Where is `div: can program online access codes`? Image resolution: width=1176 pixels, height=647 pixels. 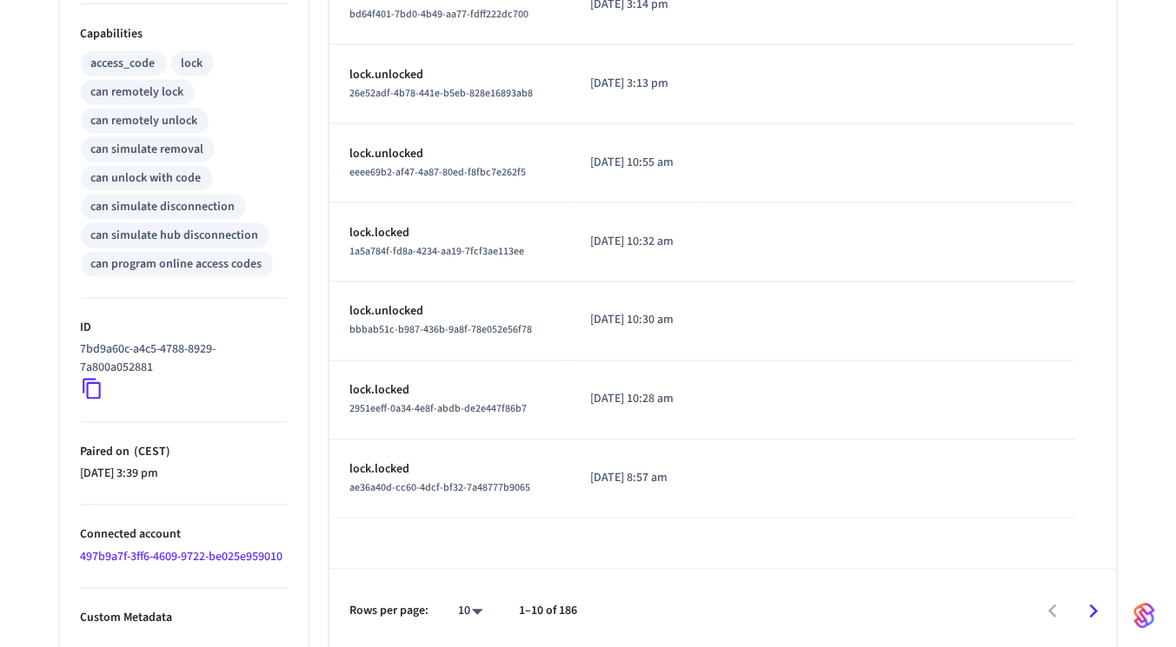
div: can program online access codes is located at coordinates (176, 264).